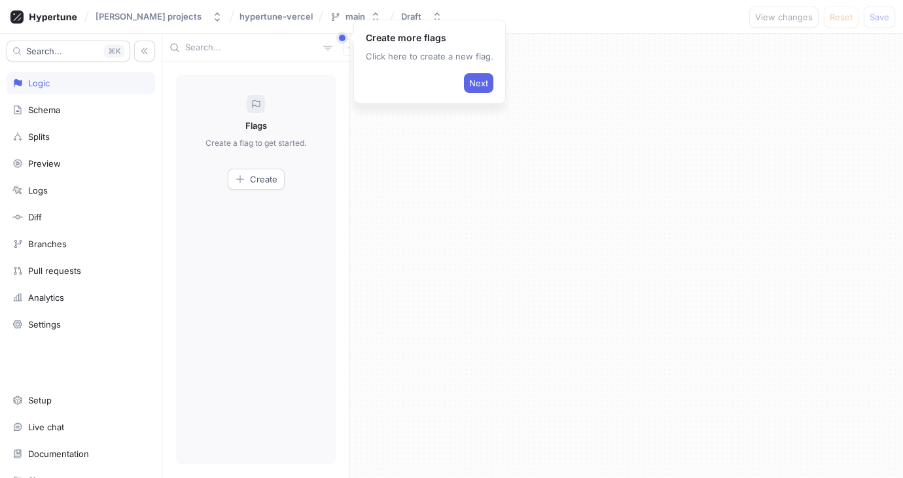  What do you see at coordinates (256, 179) in the screenshot?
I see `button: Create` at bounding box center [256, 179].